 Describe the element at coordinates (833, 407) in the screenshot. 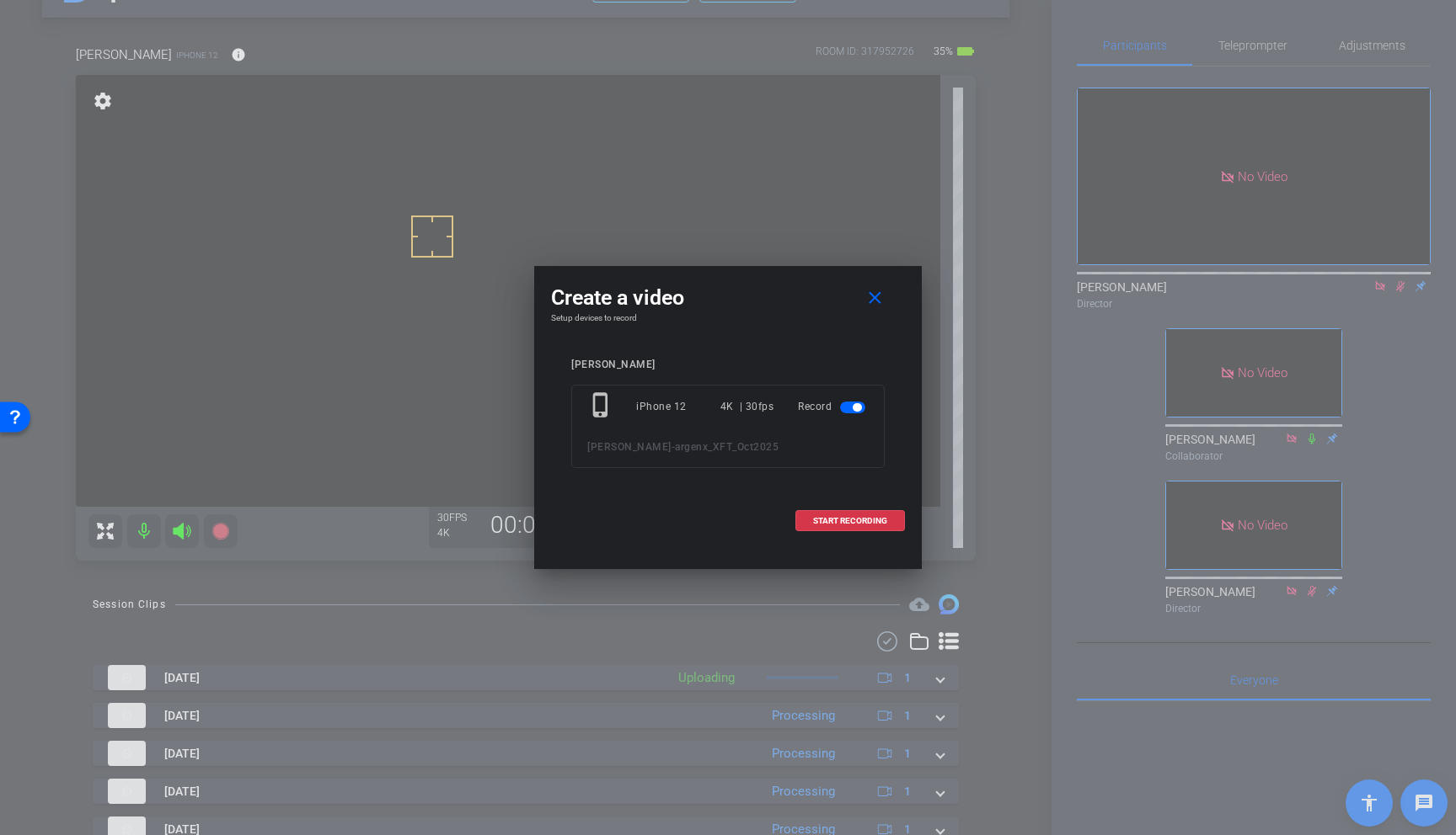

I see `div: Record` at that location.